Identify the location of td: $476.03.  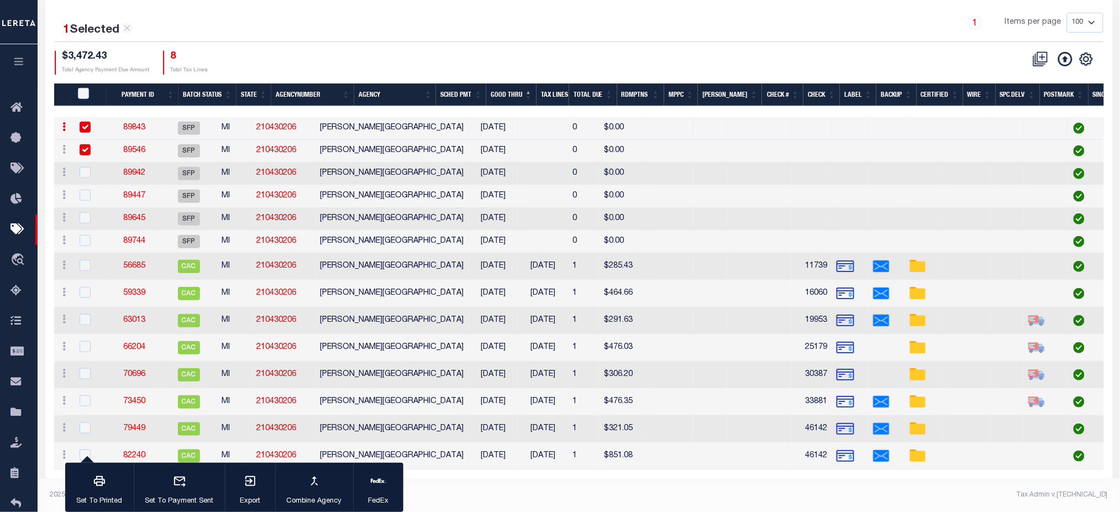
(624, 347).